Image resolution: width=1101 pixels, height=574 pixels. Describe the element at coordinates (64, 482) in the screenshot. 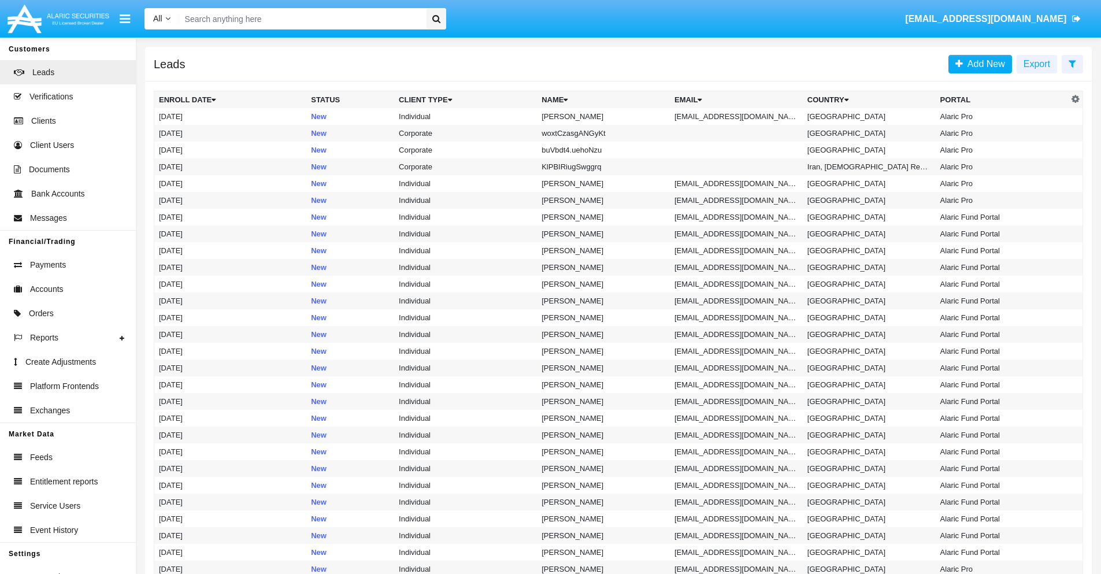

I see `span: Entitlement reports` at that location.